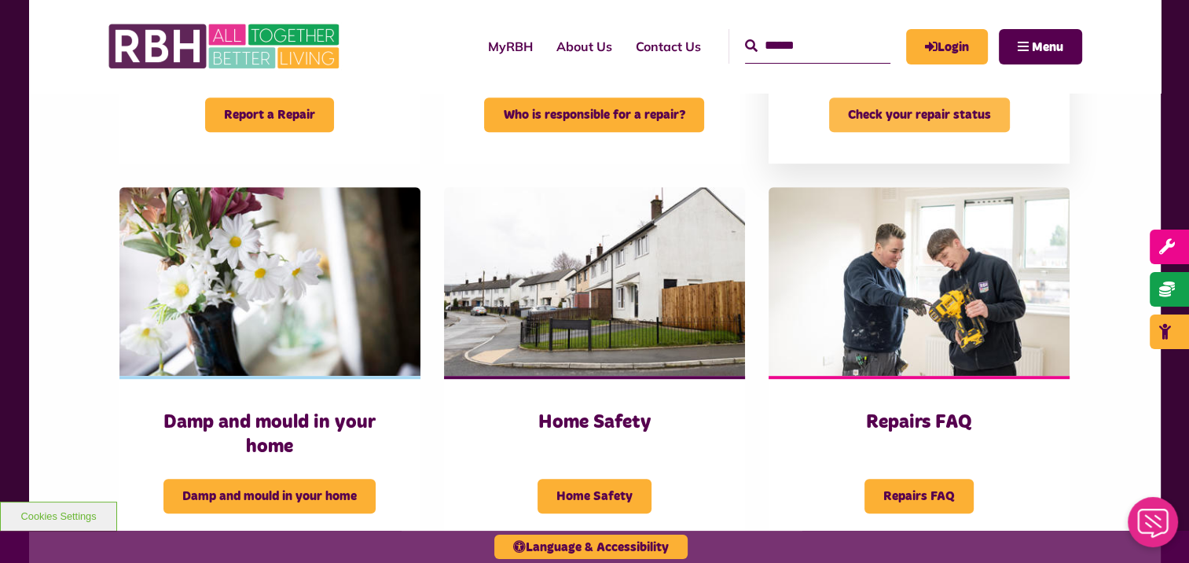 Image resolution: width=1189 pixels, height=563 pixels. What do you see at coordinates (817, 46) in the screenshot?
I see `input: Search` at bounding box center [817, 46].